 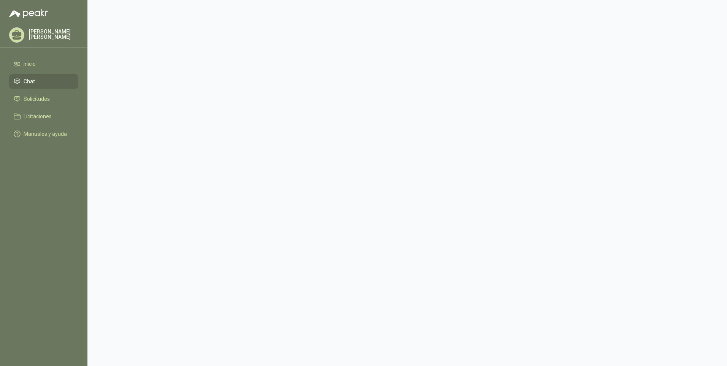 What do you see at coordinates (29, 81) in the screenshot?
I see `span: Chat` at bounding box center [29, 81].